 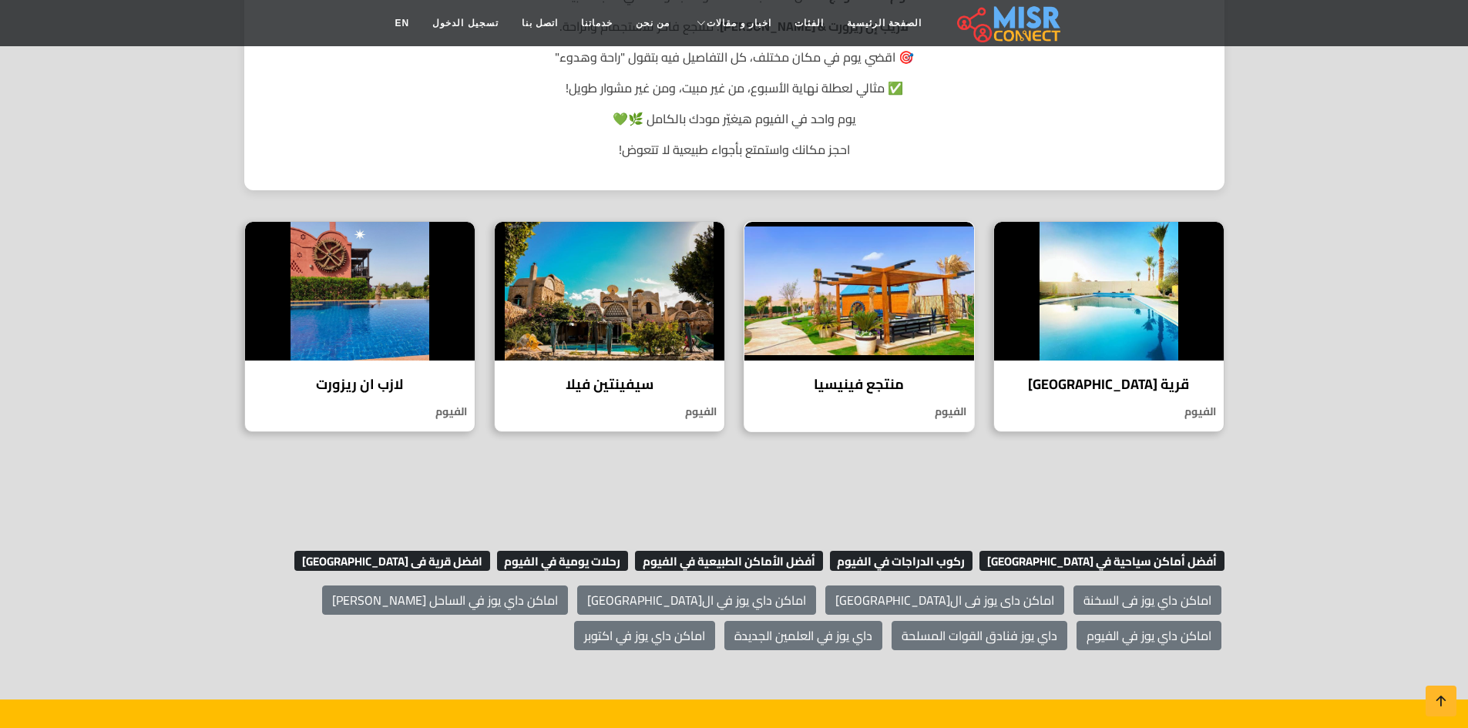 I want to click on a: اتصل بنا, so click(x=539, y=23).